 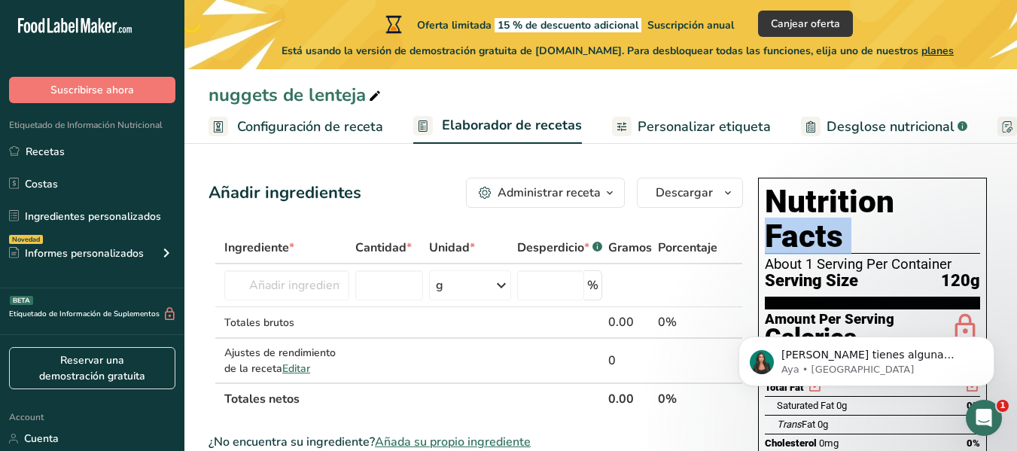 What do you see at coordinates (806, 23) in the screenshot?
I see `span: Canjear oferta` at bounding box center [806, 23].